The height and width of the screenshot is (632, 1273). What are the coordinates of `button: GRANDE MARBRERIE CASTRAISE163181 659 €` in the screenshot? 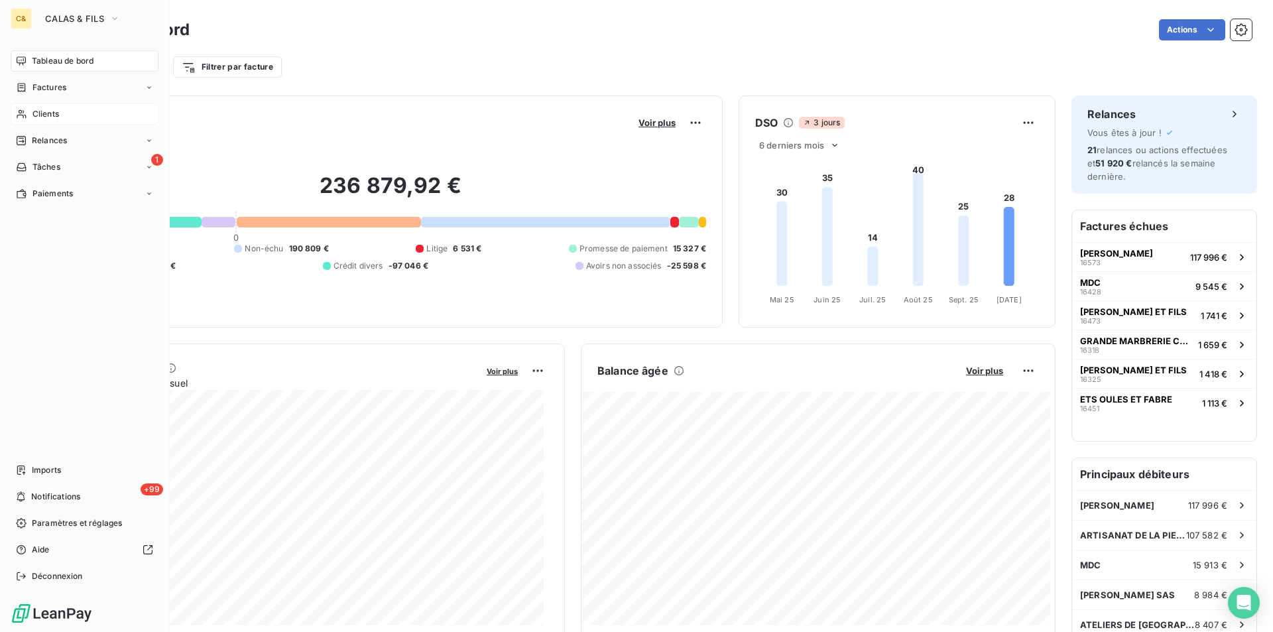 It's located at (1165, 344).